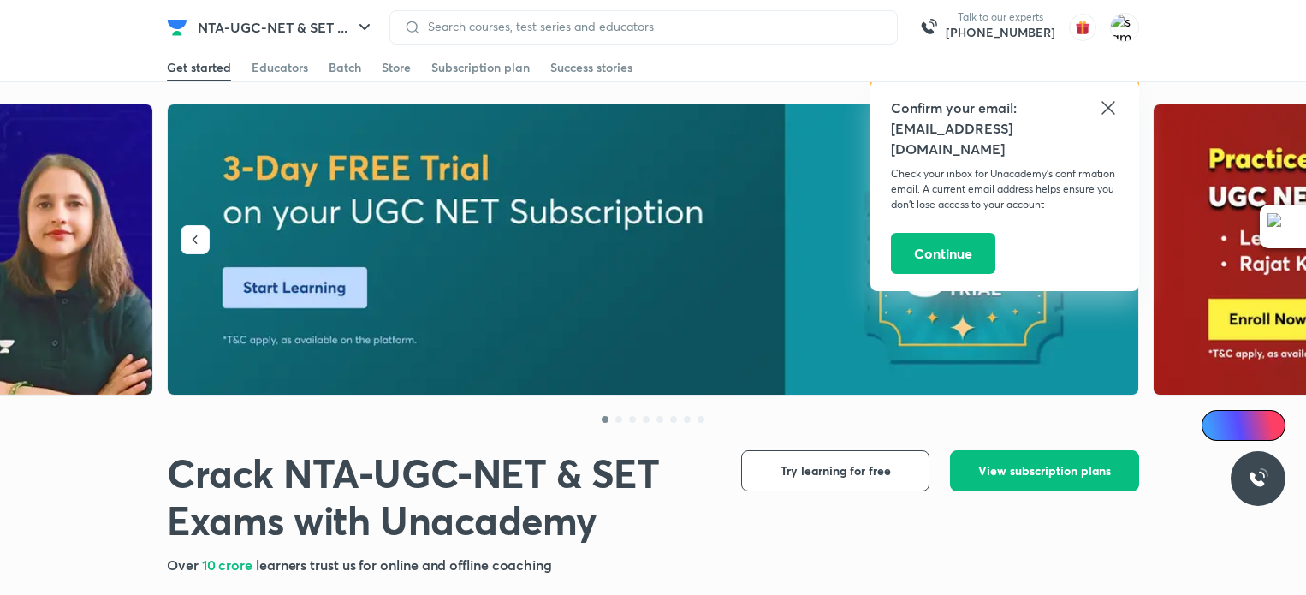 This screenshot has width=1306, height=595. What do you see at coordinates (480, 68) in the screenshot?
I see `a: Subscription plan` at bounding box center [480, 68].